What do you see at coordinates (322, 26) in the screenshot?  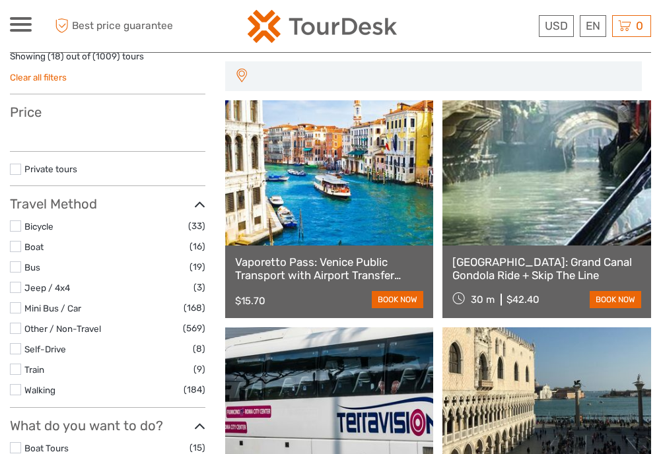 I see `img: 2254-3441b4b5-4e5f-4d00-b396-31f1d84a6ebf_logo_small.png` at bounding box center [322, 26].